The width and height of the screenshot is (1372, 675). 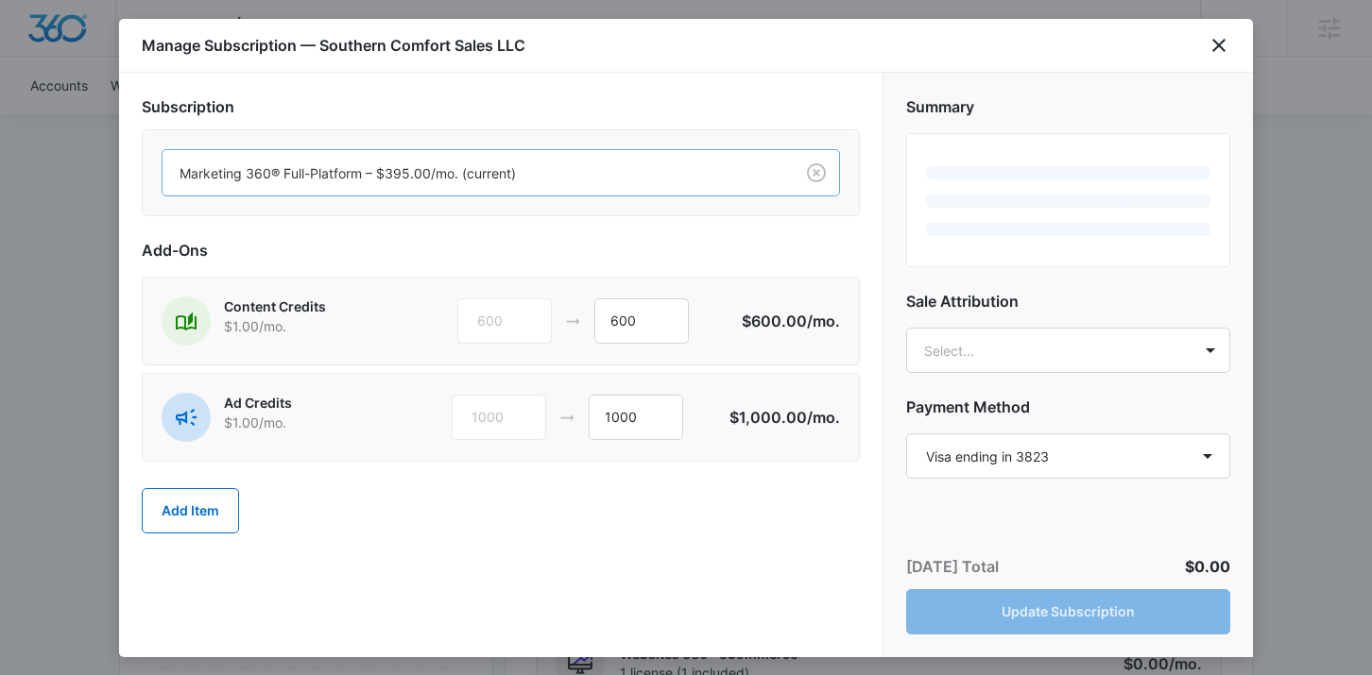 What do you see at coordinates (38, 38) in the screenshot?
I see `img: logo_orange.svg` at bounding box center [38, 38].